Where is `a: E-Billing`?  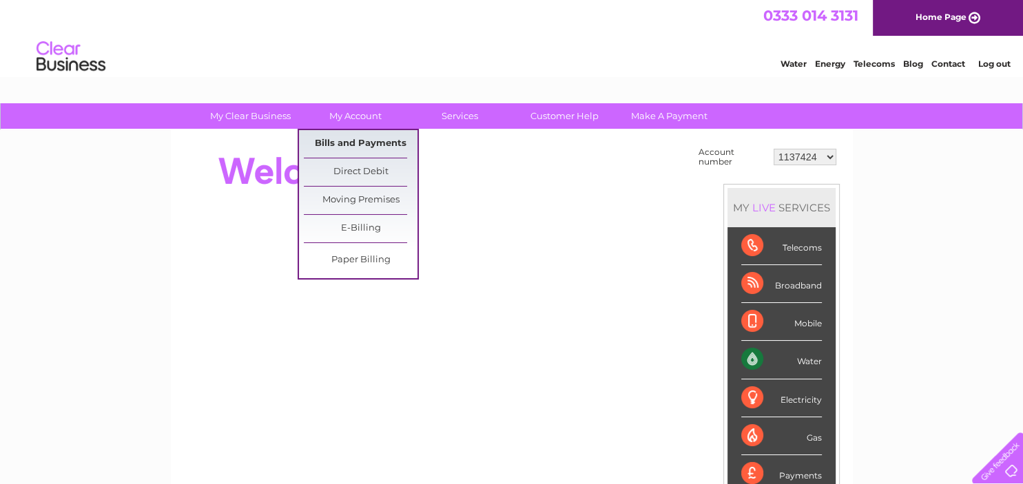
a: E-Billing is located at coordinates (360, 229).